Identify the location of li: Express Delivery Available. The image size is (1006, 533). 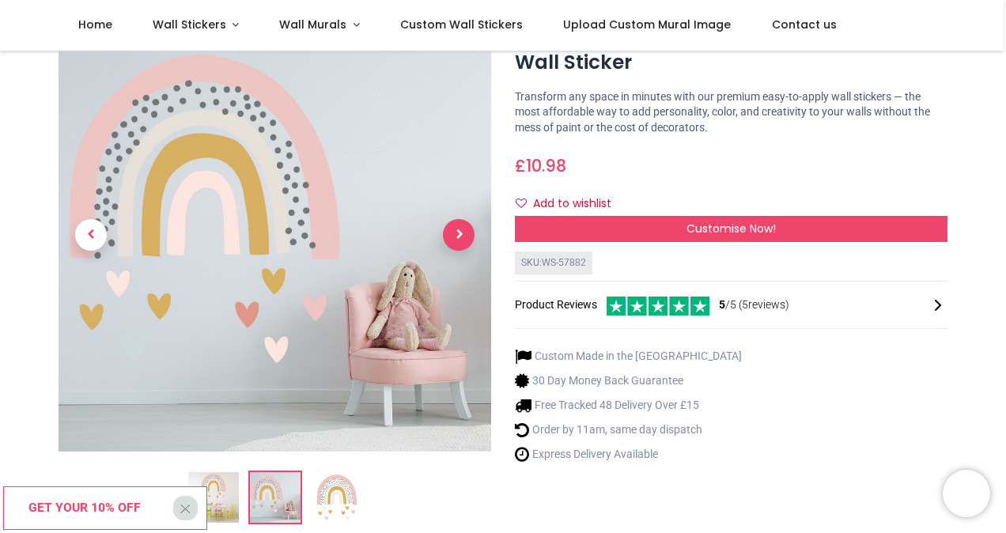
(628, 454).